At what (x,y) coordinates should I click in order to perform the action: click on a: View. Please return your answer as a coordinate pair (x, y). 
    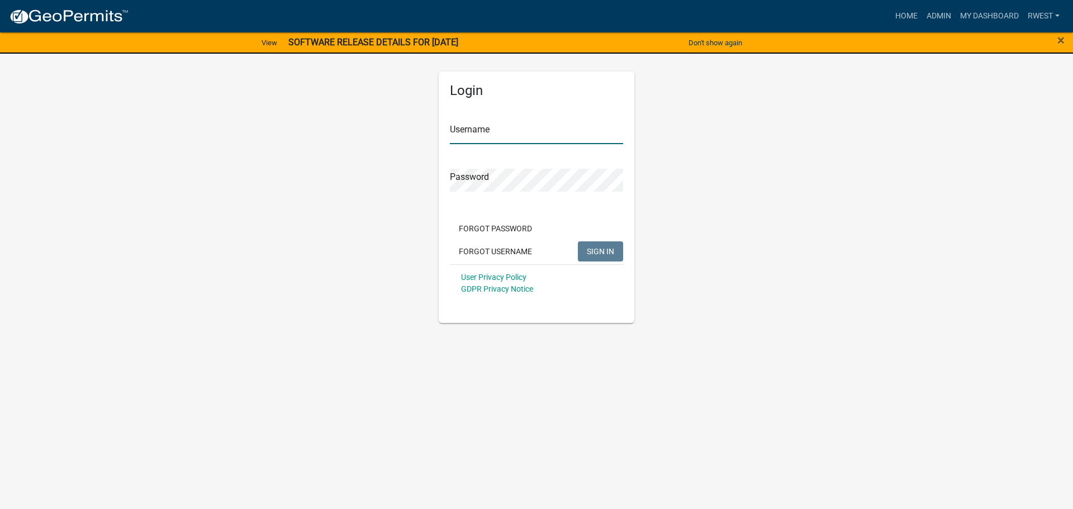
    Looking at the image, I should click on (269, 42).